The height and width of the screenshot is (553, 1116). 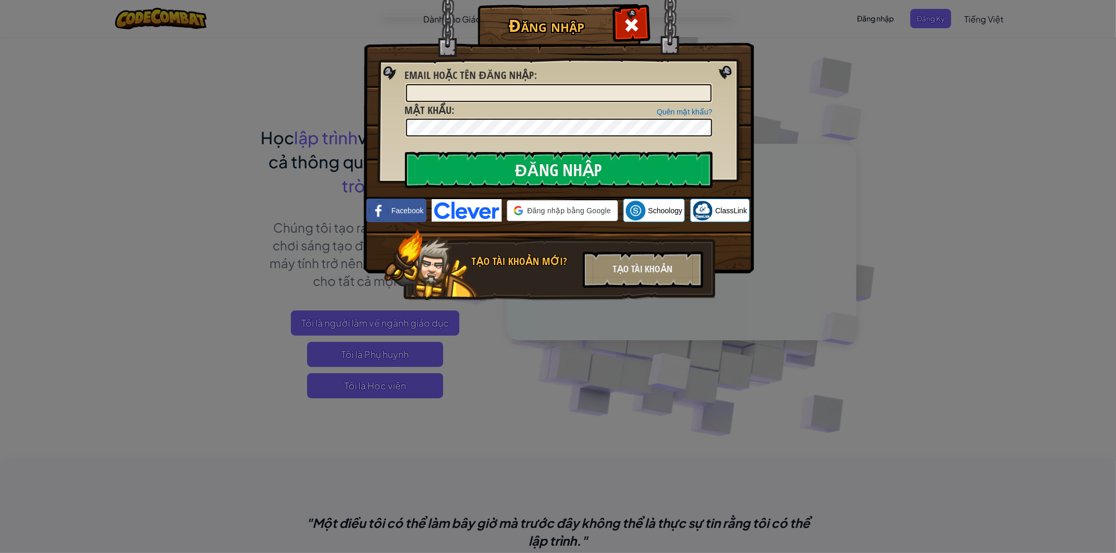 I want to click on img: facebook_small.png, so click(x=379, y=211).